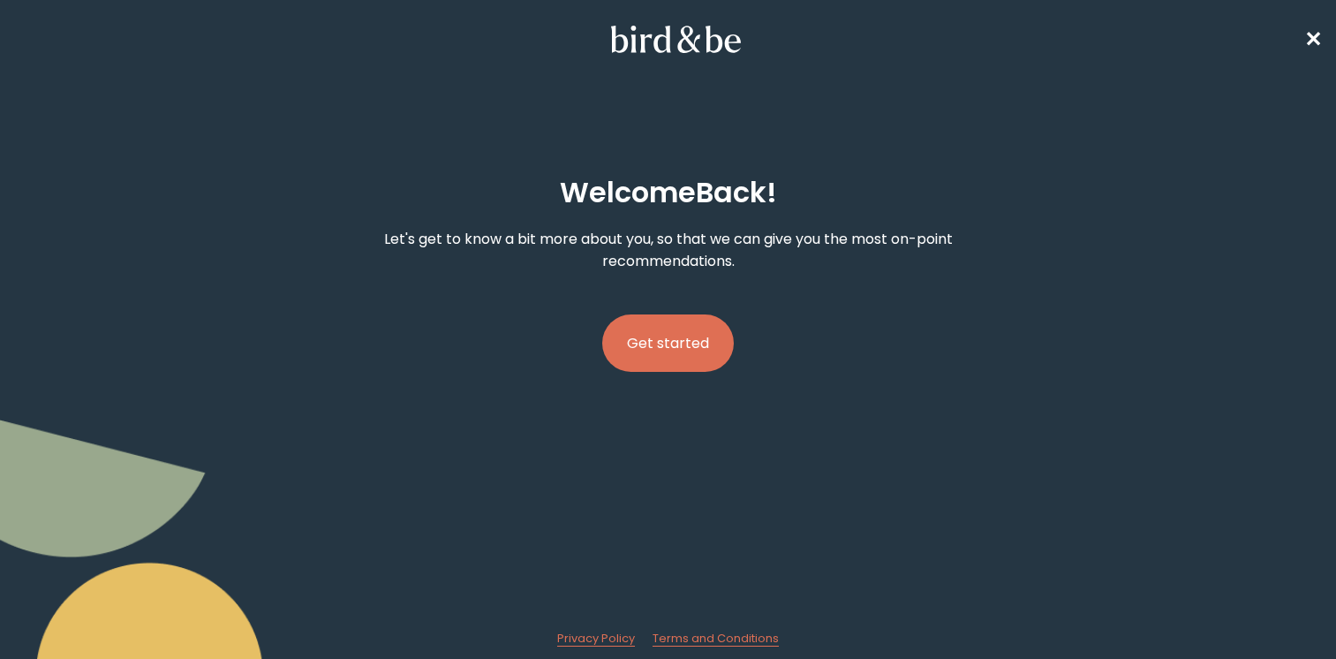  What do you see at coordinates (596, 638) in the screenshot?
I see `a: Privacy Policy` at bounding box center [596, 638].